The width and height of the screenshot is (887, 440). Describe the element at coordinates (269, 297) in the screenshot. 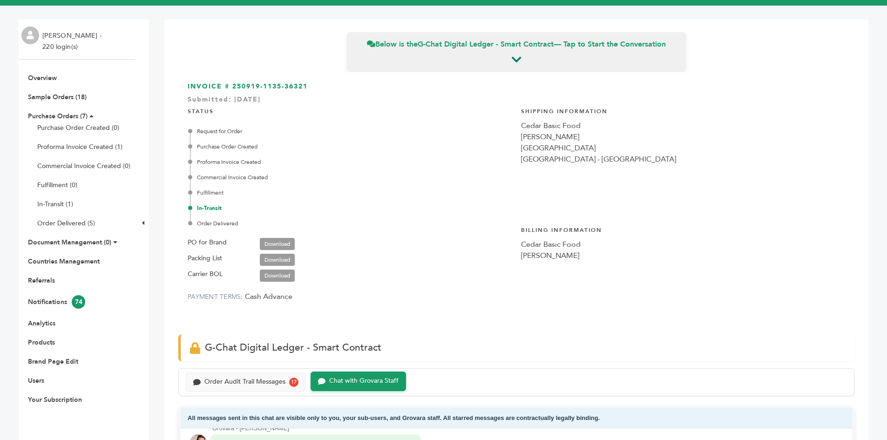

I see `span: Cash Advance` at that location.